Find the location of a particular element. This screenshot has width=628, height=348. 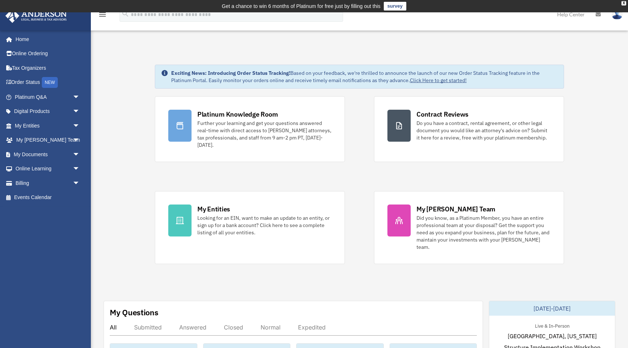

img: Anderson Advisors Platinum Portal is located at coordinates (36, 16).